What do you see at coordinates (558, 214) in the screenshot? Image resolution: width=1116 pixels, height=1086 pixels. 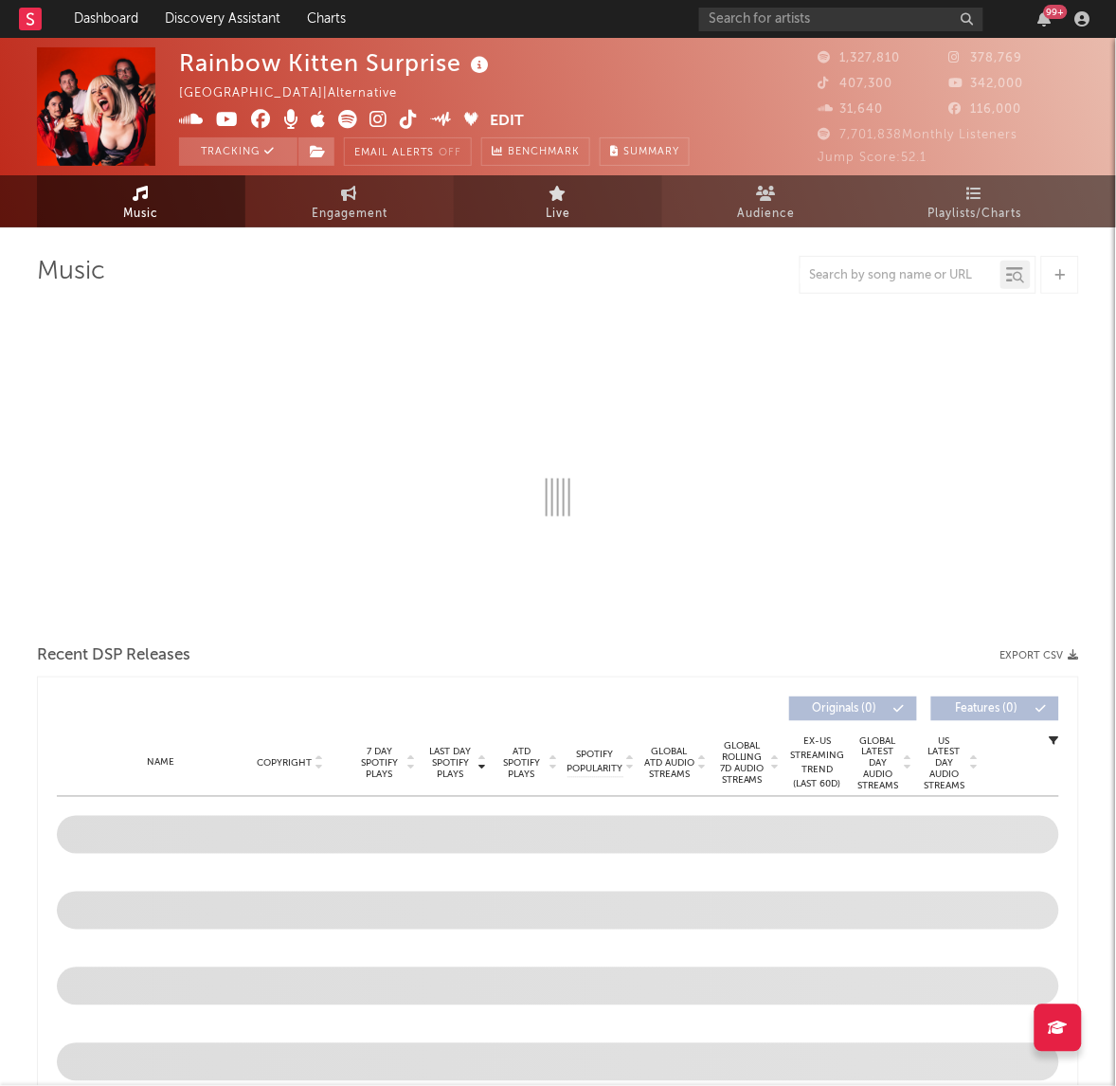 I see `span: Live` at bounding box center [558, 214].